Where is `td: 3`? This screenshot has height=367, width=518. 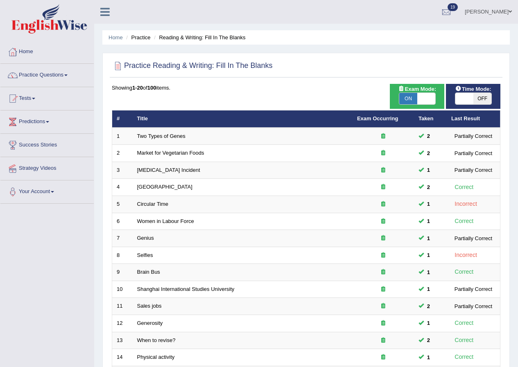
td: 3 is located at coordinates (122, 170).